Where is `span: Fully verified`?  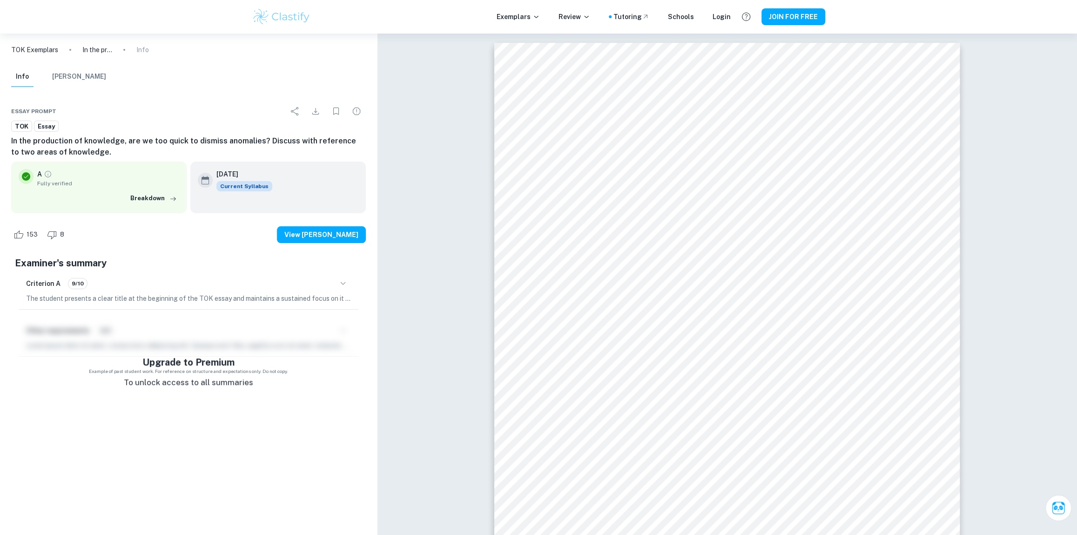
span: Fully verified is located at coordinates (108, 183).